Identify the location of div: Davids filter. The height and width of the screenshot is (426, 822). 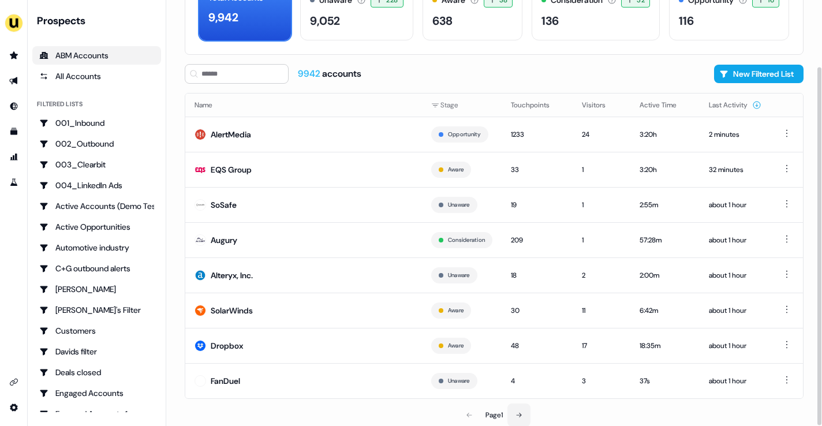
(96, 352).